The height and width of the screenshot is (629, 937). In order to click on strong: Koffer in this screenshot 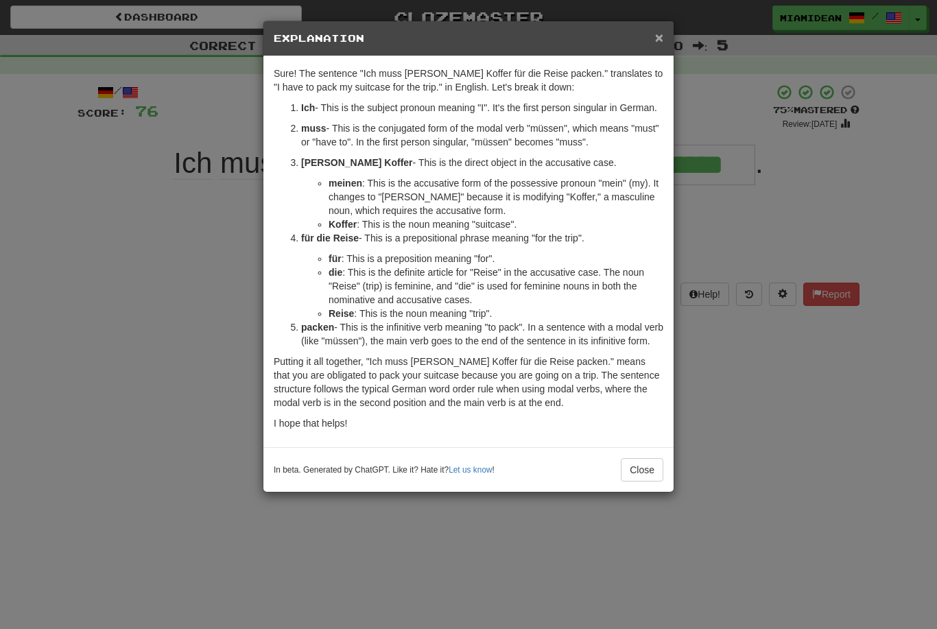, I will do `click(342, 224)`.